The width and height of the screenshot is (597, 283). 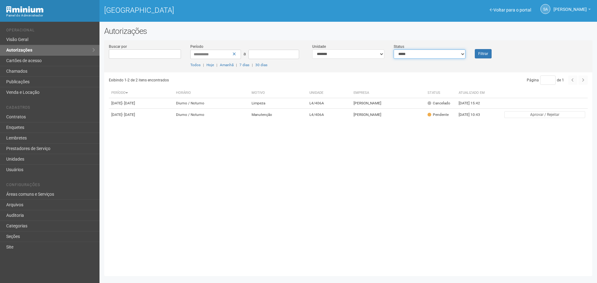 I want to click on h2: Autorizações, so click(x=348, y=31).